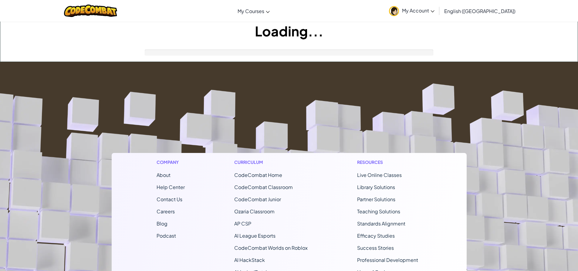 The width and height of the screenshot is (578, 271). Describe the element at coordinates (90, 11) in the screenshot. I see `img: CodeCombat logo` at that location.